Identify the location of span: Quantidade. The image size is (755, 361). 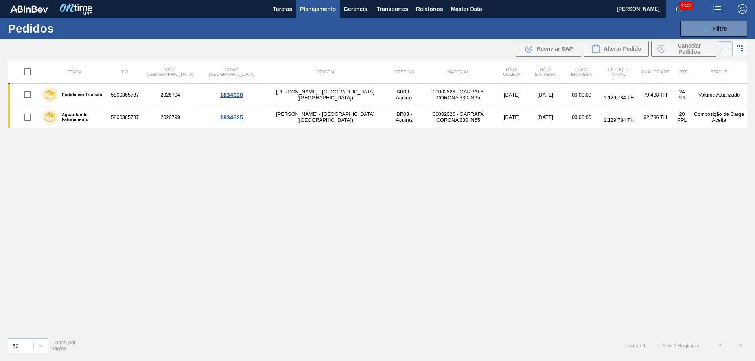
(655, 72).